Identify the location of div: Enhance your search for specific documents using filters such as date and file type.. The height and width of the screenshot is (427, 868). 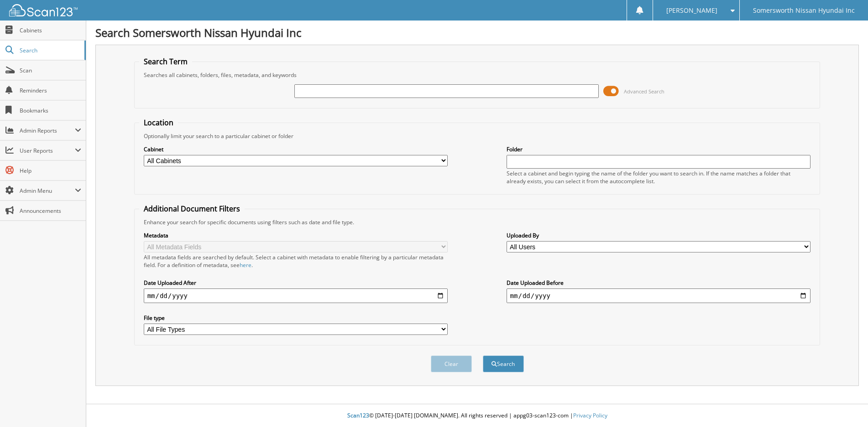
(477, 222).